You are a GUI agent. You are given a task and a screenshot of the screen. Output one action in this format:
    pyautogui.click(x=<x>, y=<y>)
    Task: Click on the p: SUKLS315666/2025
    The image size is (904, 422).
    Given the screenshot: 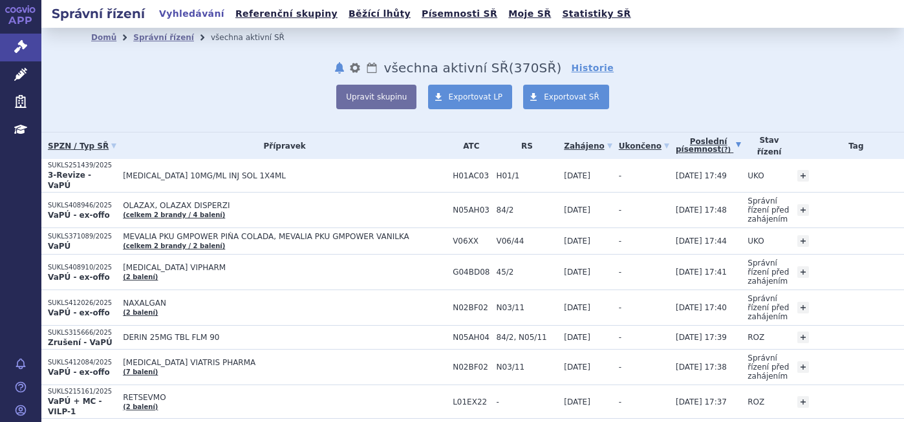 What is the action you would take?
    pyautogui.click(x=82, y=333)
    